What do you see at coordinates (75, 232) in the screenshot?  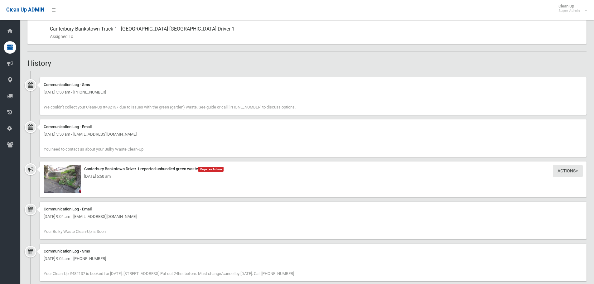 I see `span: Your Bulky Waste Clean-Up is Soon` at bounding box center [75, 232].